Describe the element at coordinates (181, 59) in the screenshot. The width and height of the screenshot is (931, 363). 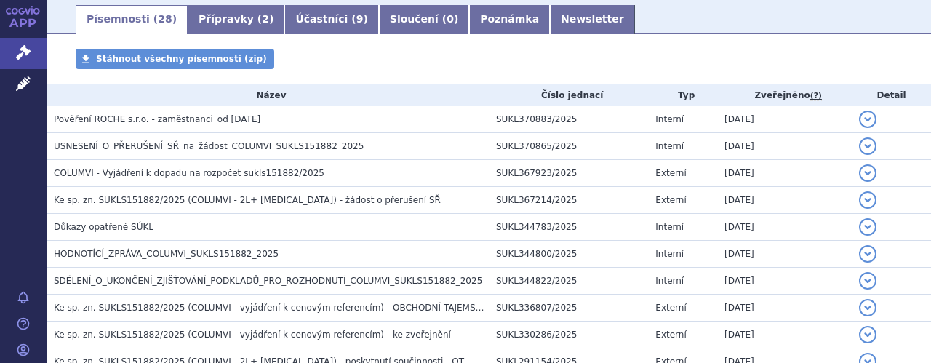
I see `span: Stáhnout všechny písemnosti (zip)` at that location.